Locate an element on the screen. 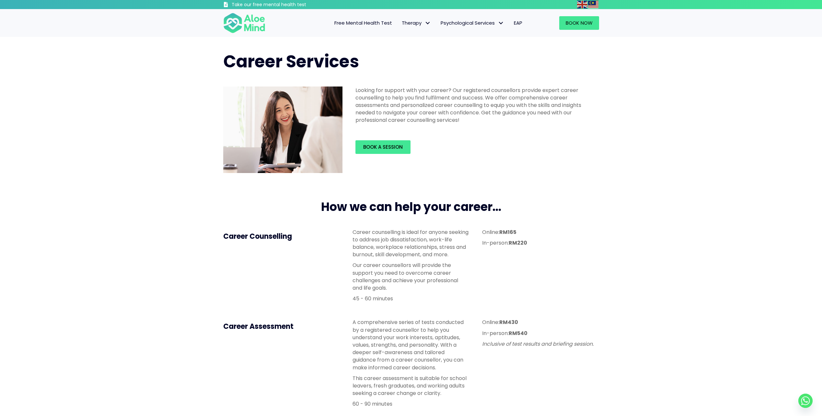 Image resolution: width=822 pixels, height=416 pixels. a: Malay is located at coordinates (593, 4).